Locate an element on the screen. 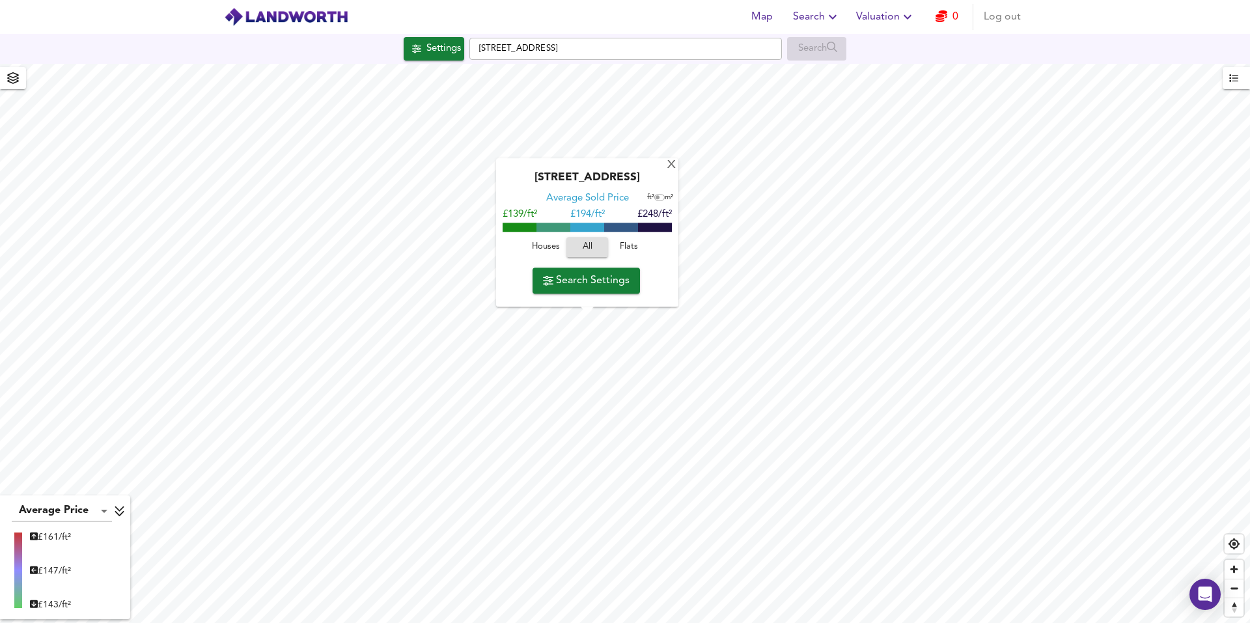 This screenshot has width=1250, height=623. button: Zoom out is located at coordinates (1234, 588).